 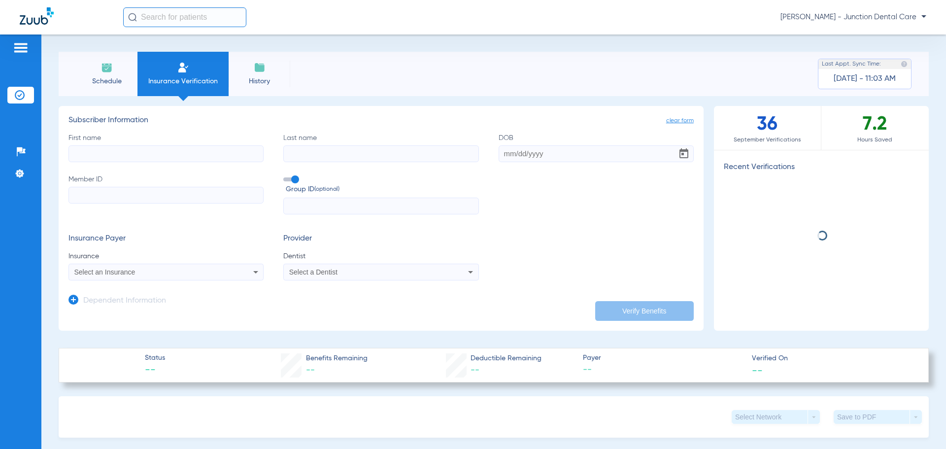 What do you see at coordinates (644, 311) in the screenshot?
I see `button: Verify Benefits` at bounding box center [644, 311].